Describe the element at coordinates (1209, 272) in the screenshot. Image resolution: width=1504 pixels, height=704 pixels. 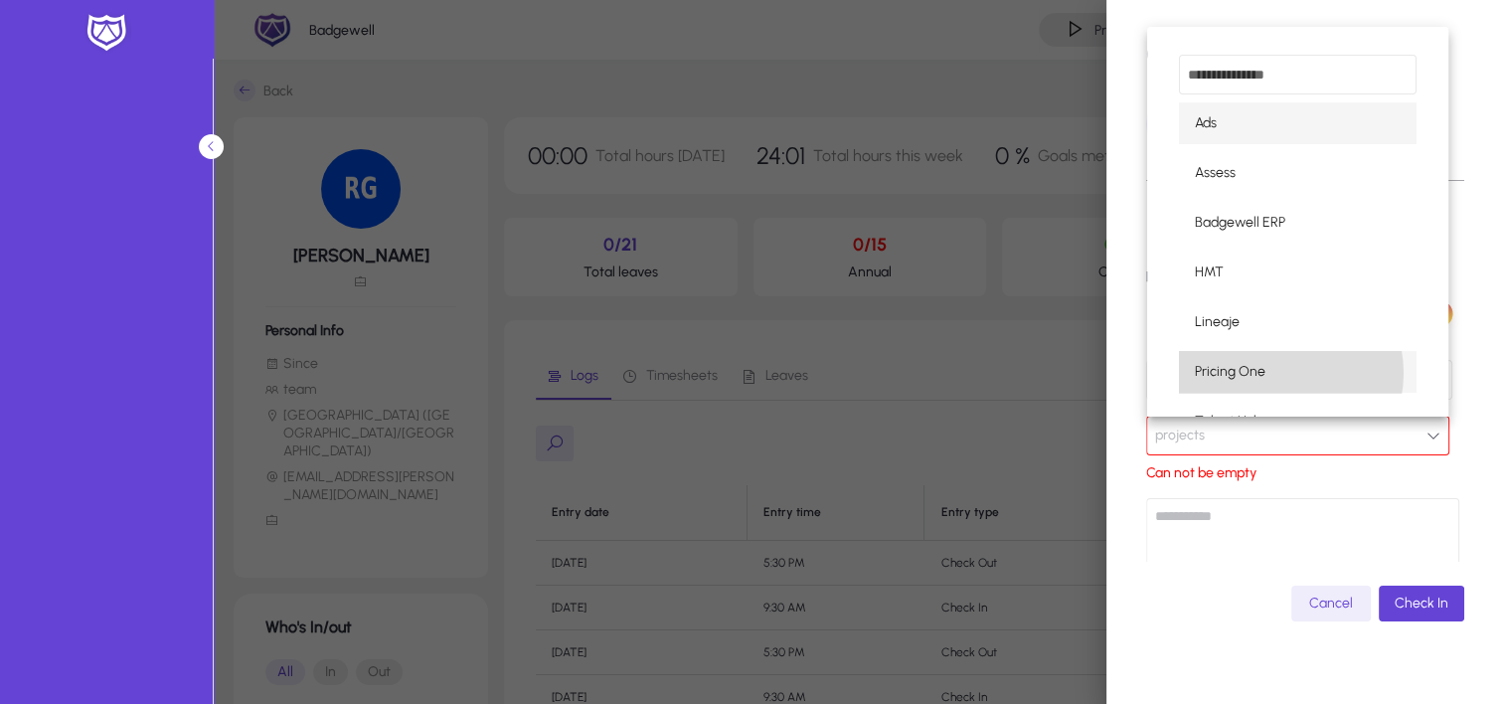
I see `span: HMT` at that location.